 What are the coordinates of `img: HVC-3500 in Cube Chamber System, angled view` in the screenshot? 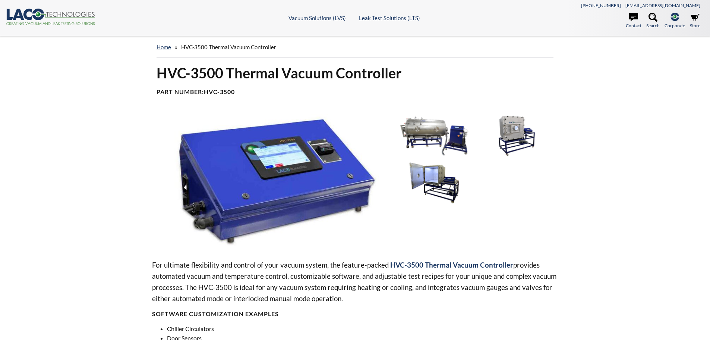 It's located at (516, 135).